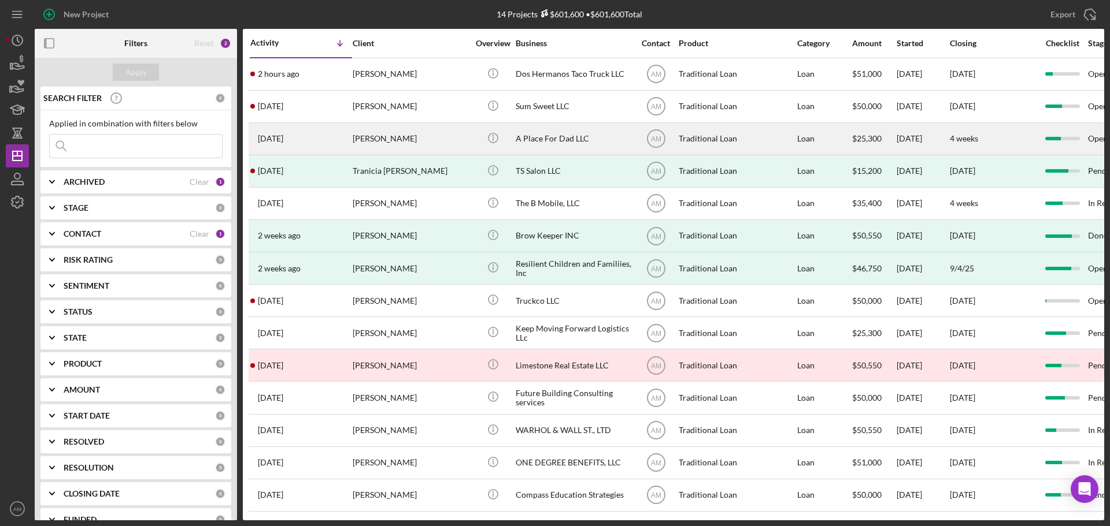  What do you see at coordinates (866, 73) in the screenshot?
I see `span: $51,000` at bounding box center [866, 73].